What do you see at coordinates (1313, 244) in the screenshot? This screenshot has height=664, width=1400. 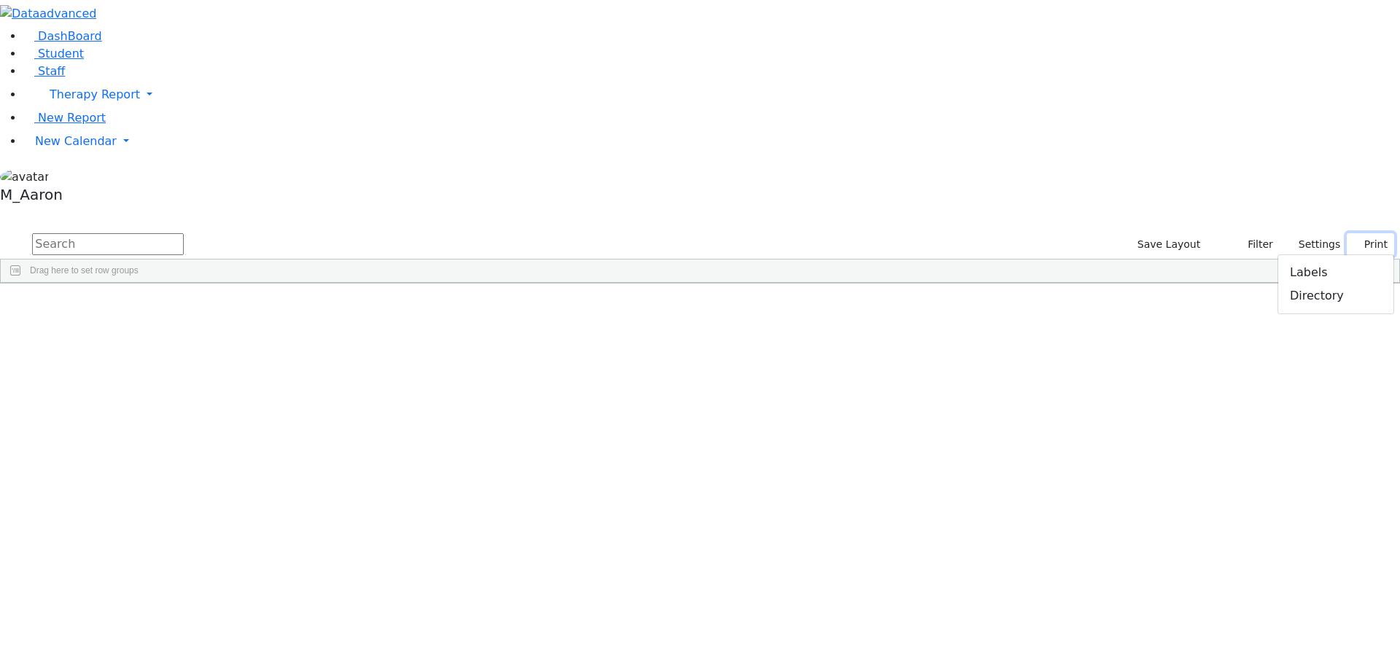 I see `button: Settings` at bounding box center [1313, 244].